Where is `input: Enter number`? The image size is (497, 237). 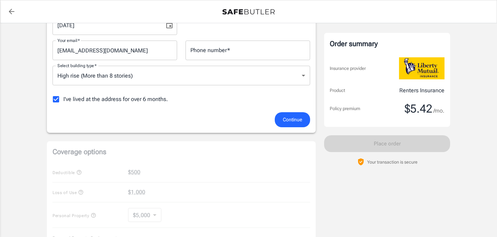
input: Enter number is located at coordinates (248, 50).